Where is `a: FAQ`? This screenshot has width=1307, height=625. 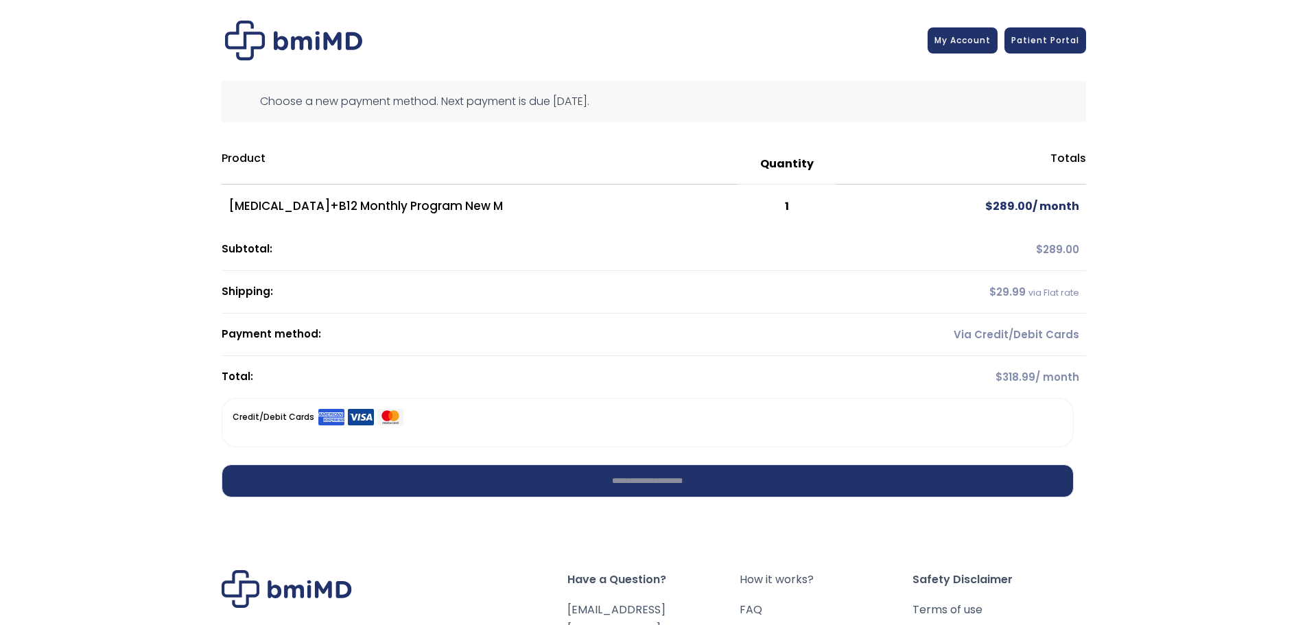
a: FAQ is located at coordinates (826, 610).